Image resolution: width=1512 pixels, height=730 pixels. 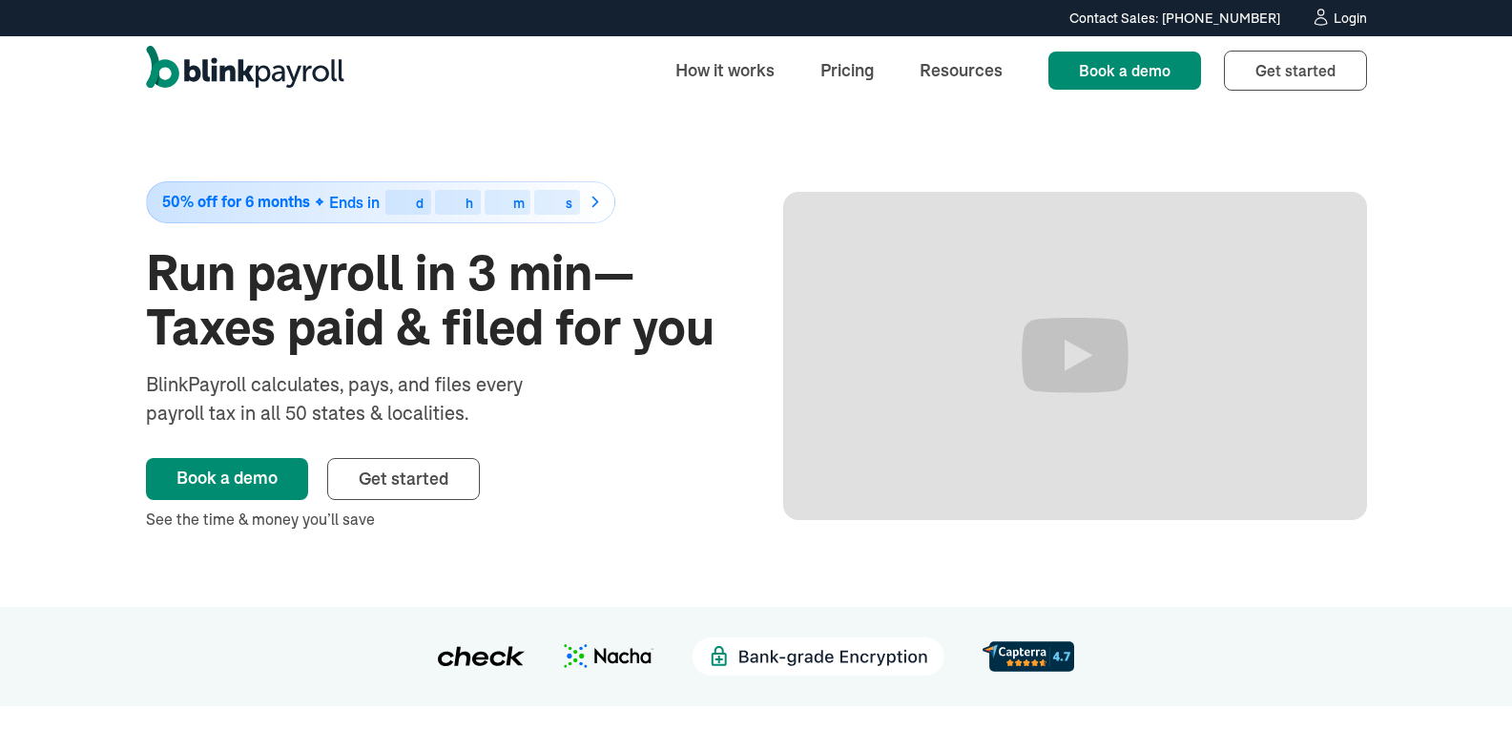 I want to click on span: Ends in, so click(x=354, y=202).